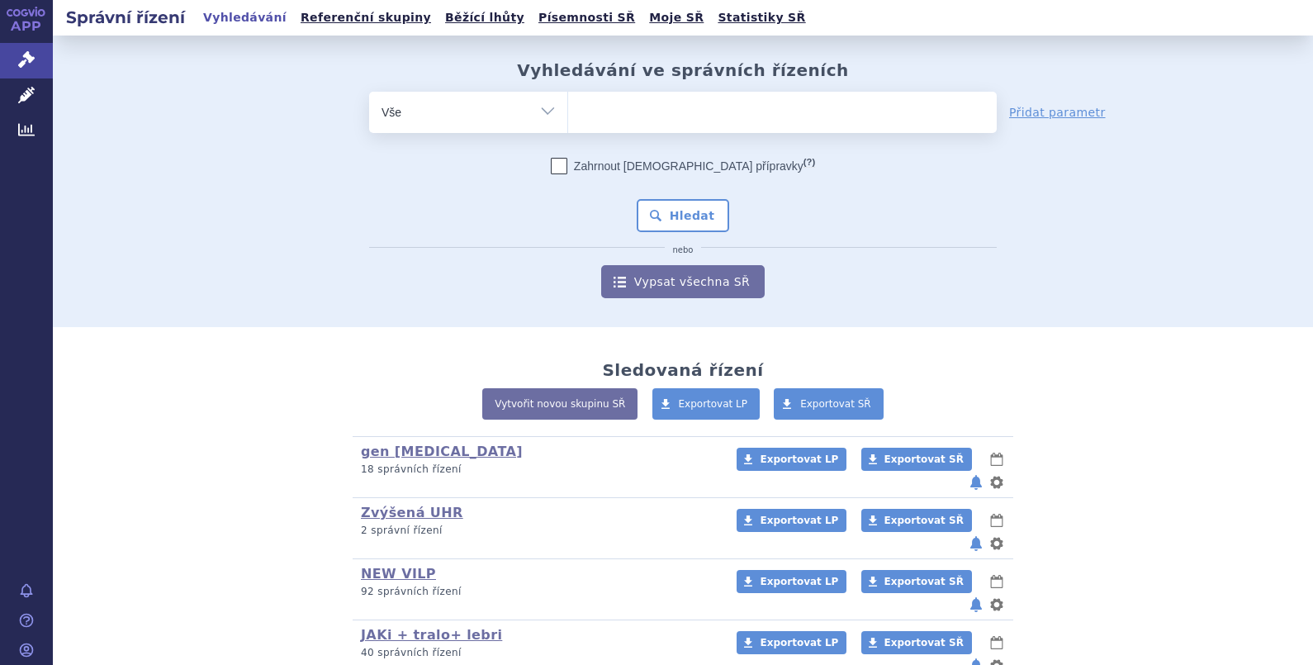  I want to click on p: 40 správních řízení, so click(538, 652).